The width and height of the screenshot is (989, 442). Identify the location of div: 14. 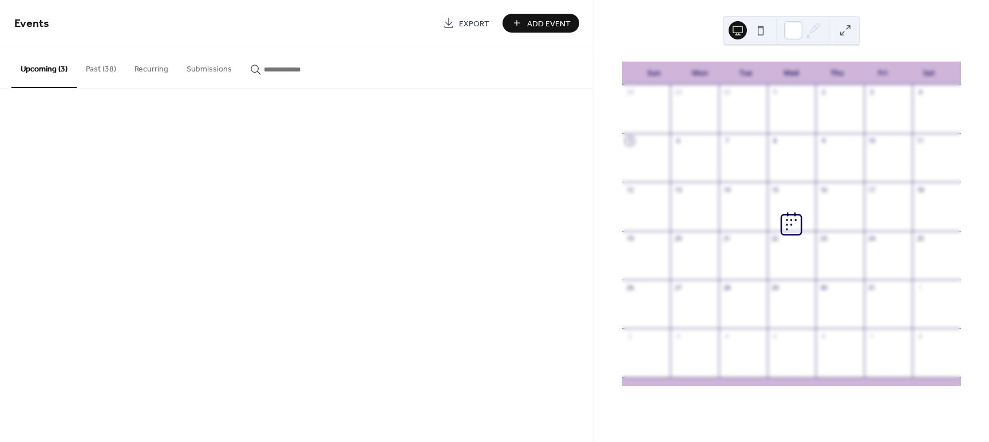
(726, 189).